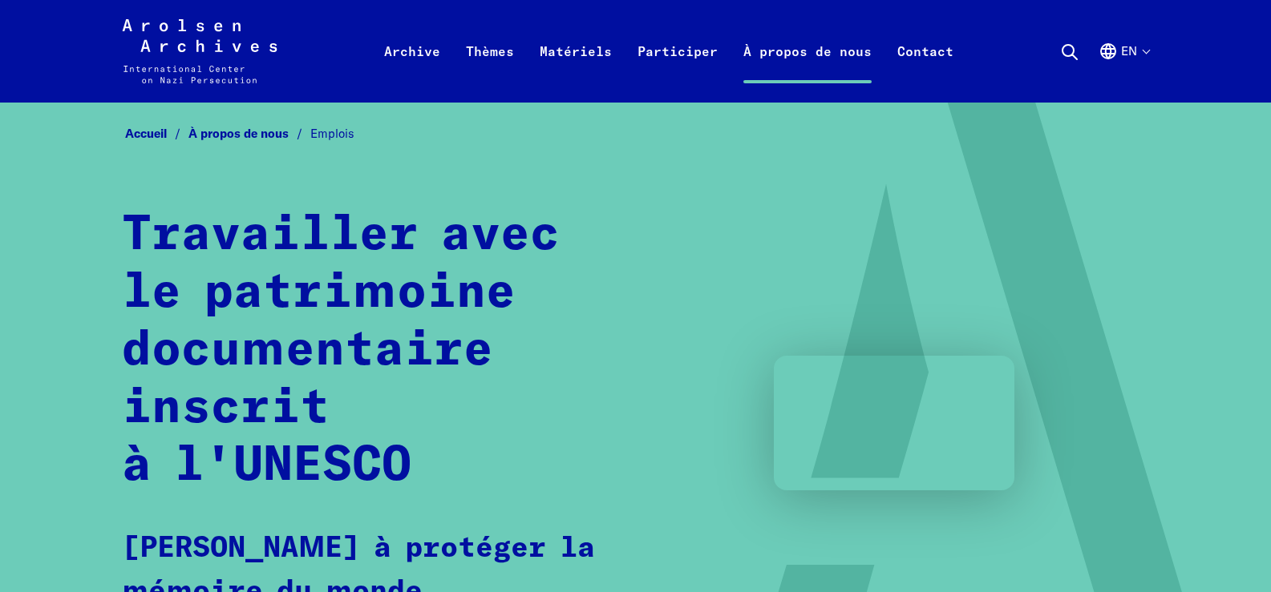 The image size is (1271, 592). What do you see at coordinates (669, 51) in the screenshot?
I see `nav: Primaire` at bounding box center [669, 51].